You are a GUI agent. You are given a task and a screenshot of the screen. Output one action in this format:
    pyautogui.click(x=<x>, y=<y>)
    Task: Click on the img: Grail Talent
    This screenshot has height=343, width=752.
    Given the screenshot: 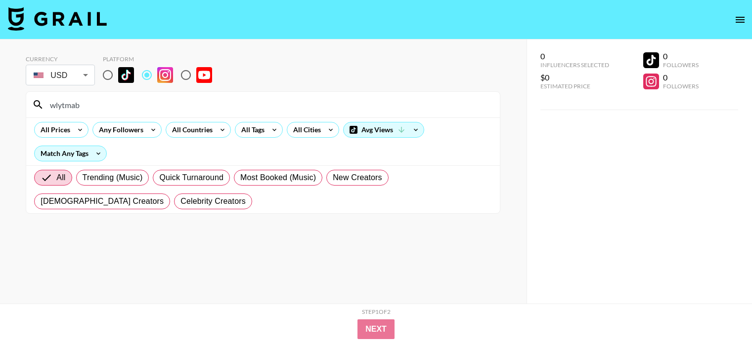 What is the action you would take?
    pyautogui.click(x=57, y=19)
    